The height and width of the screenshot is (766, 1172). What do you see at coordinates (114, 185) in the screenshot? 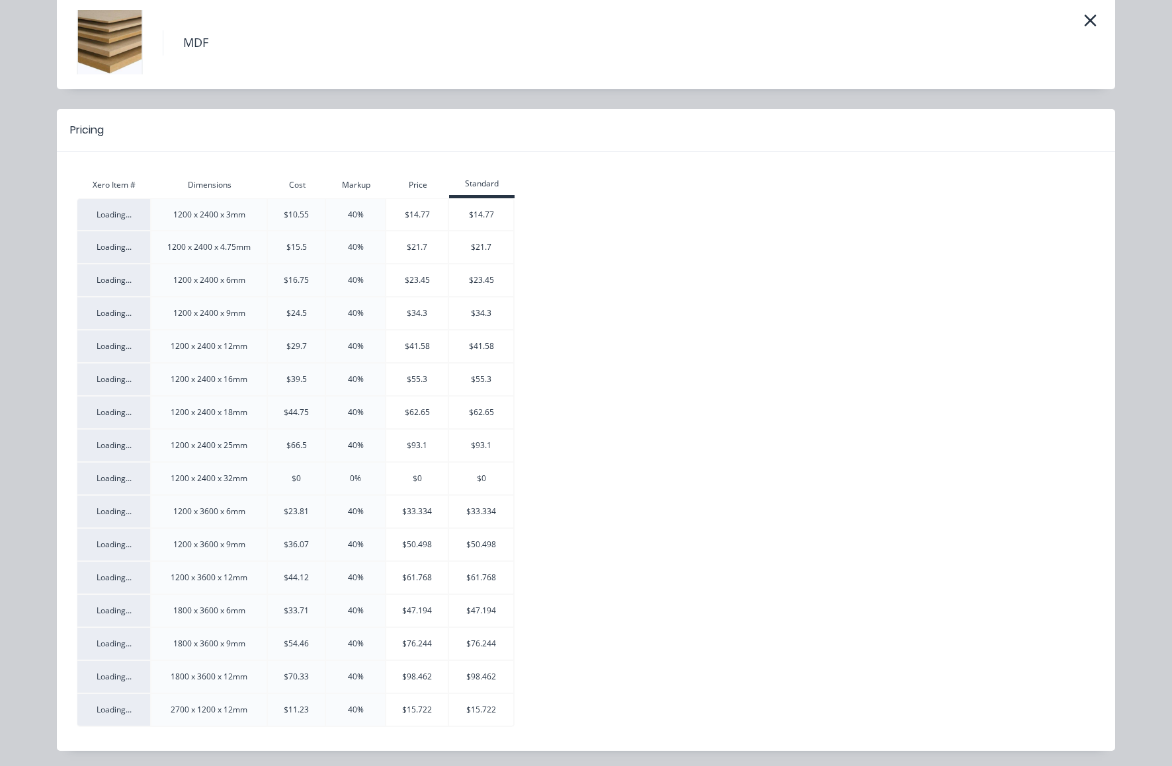
I see `div: Xero Item #` at bounding box center [114, 185].